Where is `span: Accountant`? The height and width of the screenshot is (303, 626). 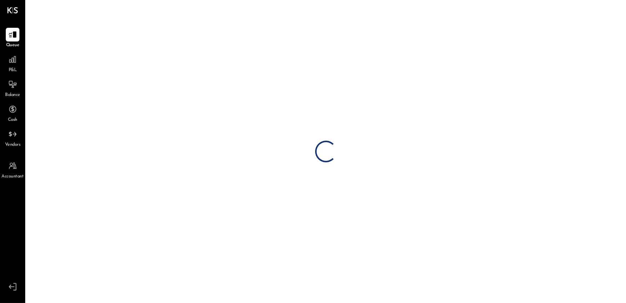
span: Accountant is located at coordinates (13, 176).